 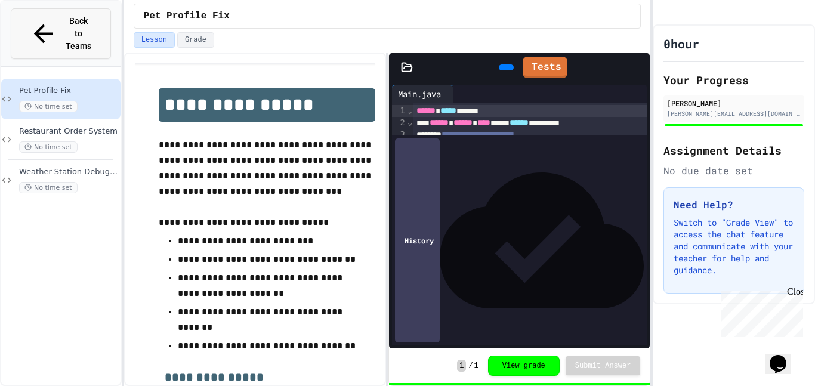 What do you see at coordinates (603, 366) in the screenshot?
I see `button: Submit Answer` at bounding box center [603, 366].